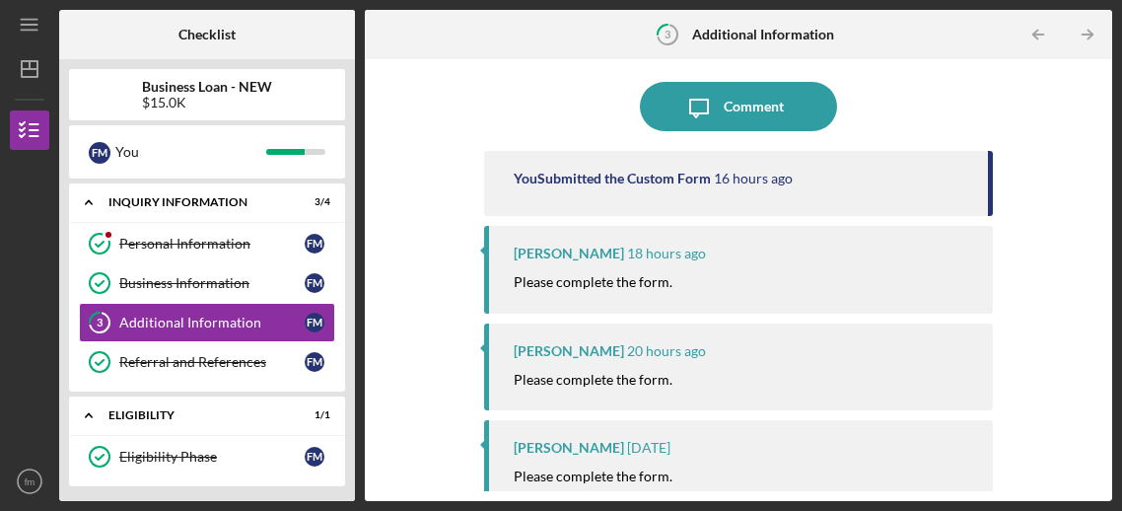 Image resolution: width=1122 pixels, height=511 pixels. What do you see at coordinates (212, 456) in the screenshot?
I see `div: Eligibility Phase` at bounding box center [212, 456].